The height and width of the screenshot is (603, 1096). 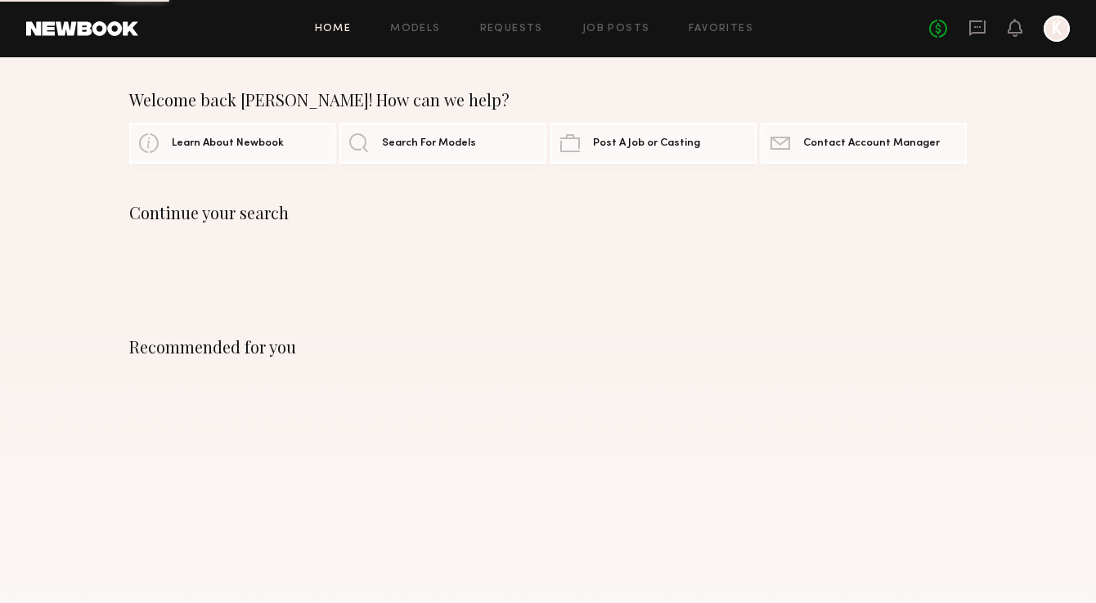 What do you see at coordinates (863, 143) in the screenshot?
I see `a: Contact Account Manager` at bounding box center [863, 143].